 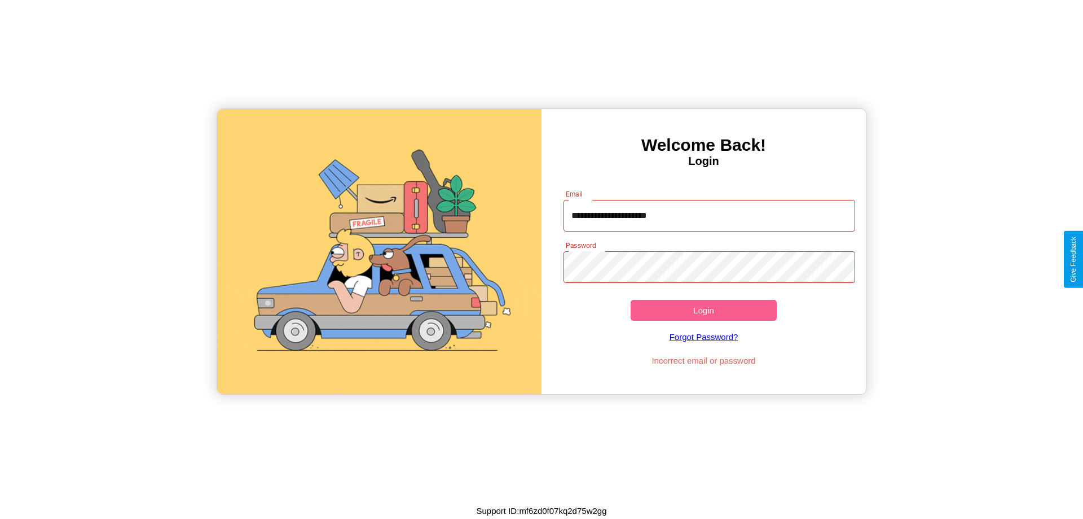 I want to click on p: Incorrect email or password, so click(x=704, y=360).